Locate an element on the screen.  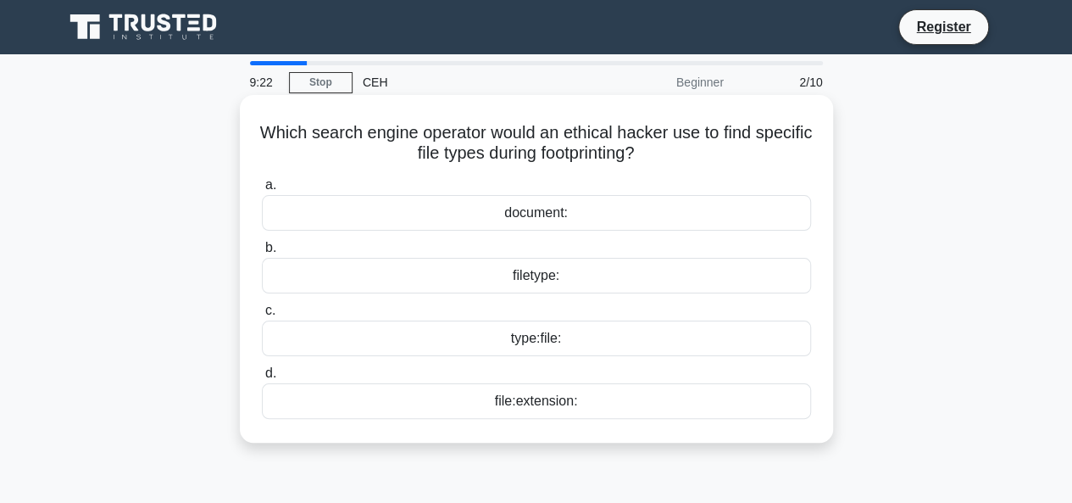
div: CEH is located at coordinates (469, 82).